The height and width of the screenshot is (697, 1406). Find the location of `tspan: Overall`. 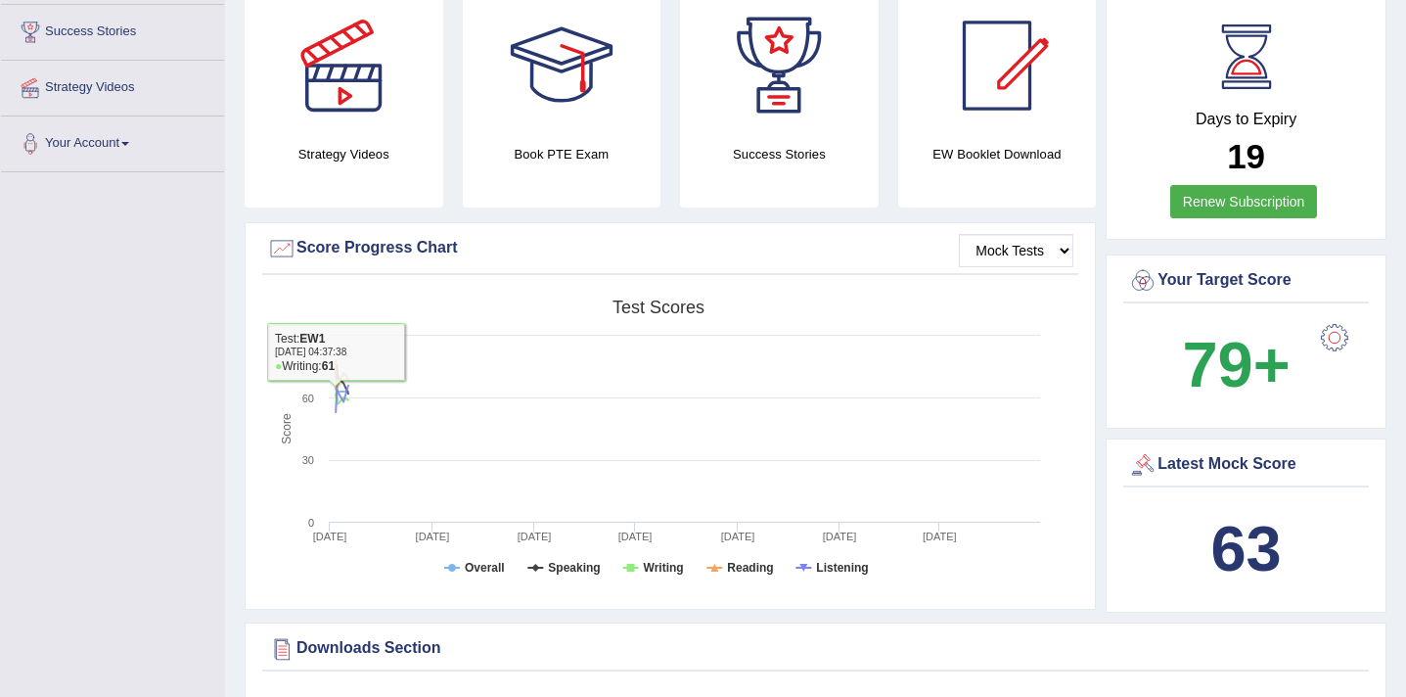

tspan: Overall is located at coordinates (484, 568).